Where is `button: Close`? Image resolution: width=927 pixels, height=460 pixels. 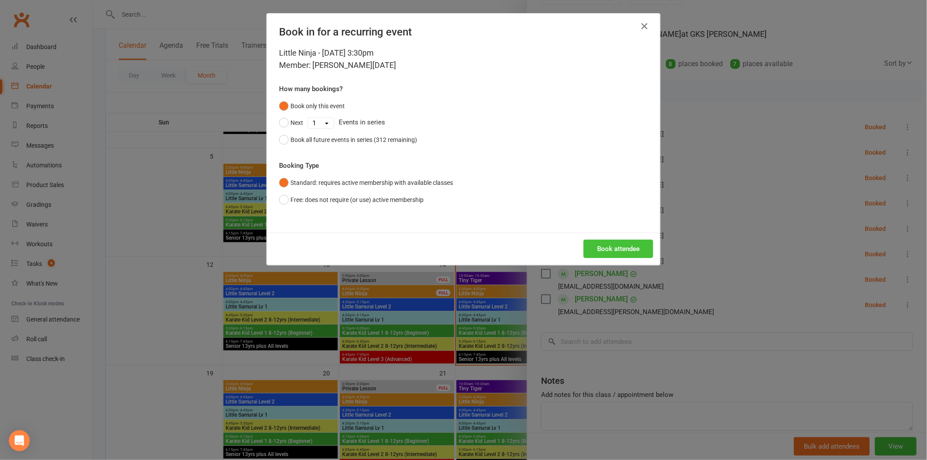
button: Close is located at coordinates (645, 26).